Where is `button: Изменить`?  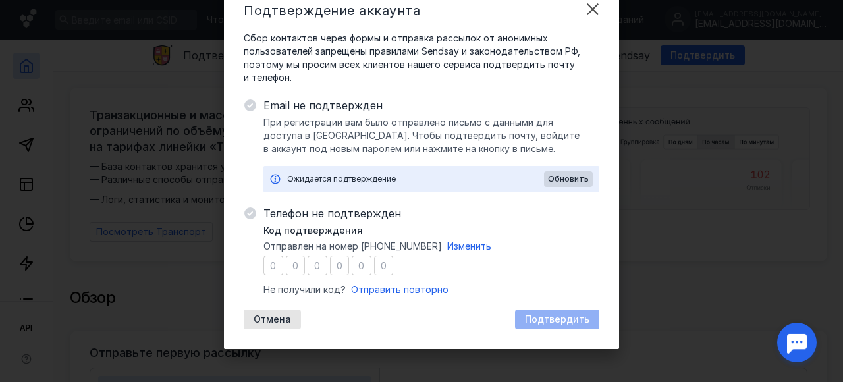 button: Изменить is located at coordinates (469, 246).